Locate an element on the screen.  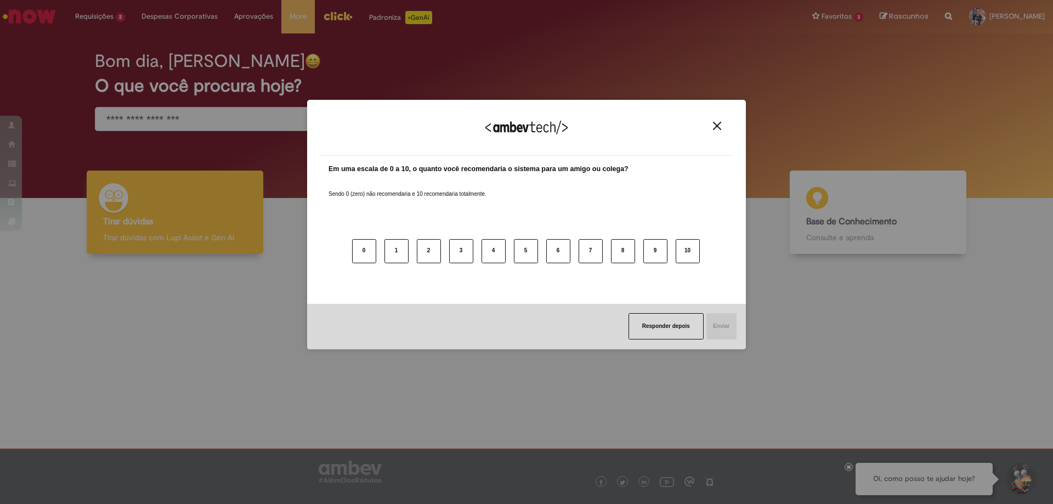
button: 3 is located at coordinates (461, 251).